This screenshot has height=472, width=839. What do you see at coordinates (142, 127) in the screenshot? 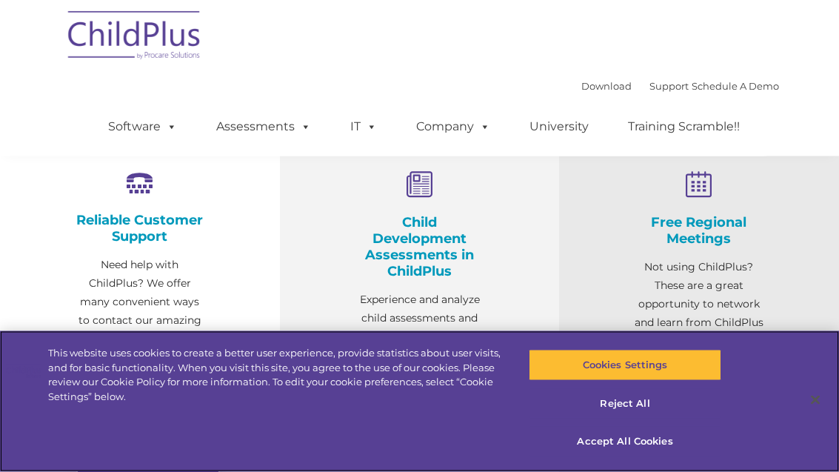
I see `a: Software` at bounding box center [142, 127].